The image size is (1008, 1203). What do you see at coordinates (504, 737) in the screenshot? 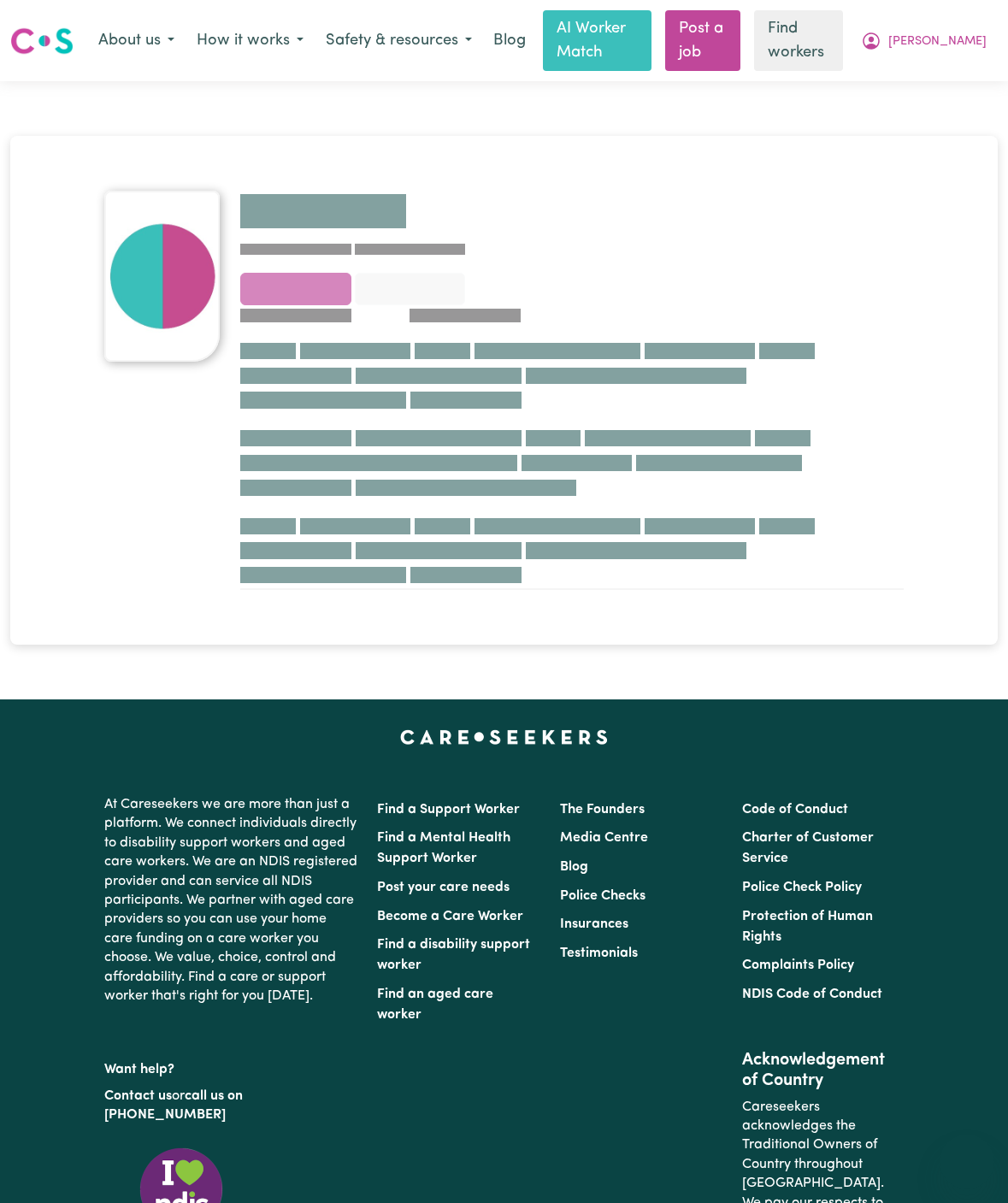
I see `a: Careseekers home page` at bounding box center [504, 737].